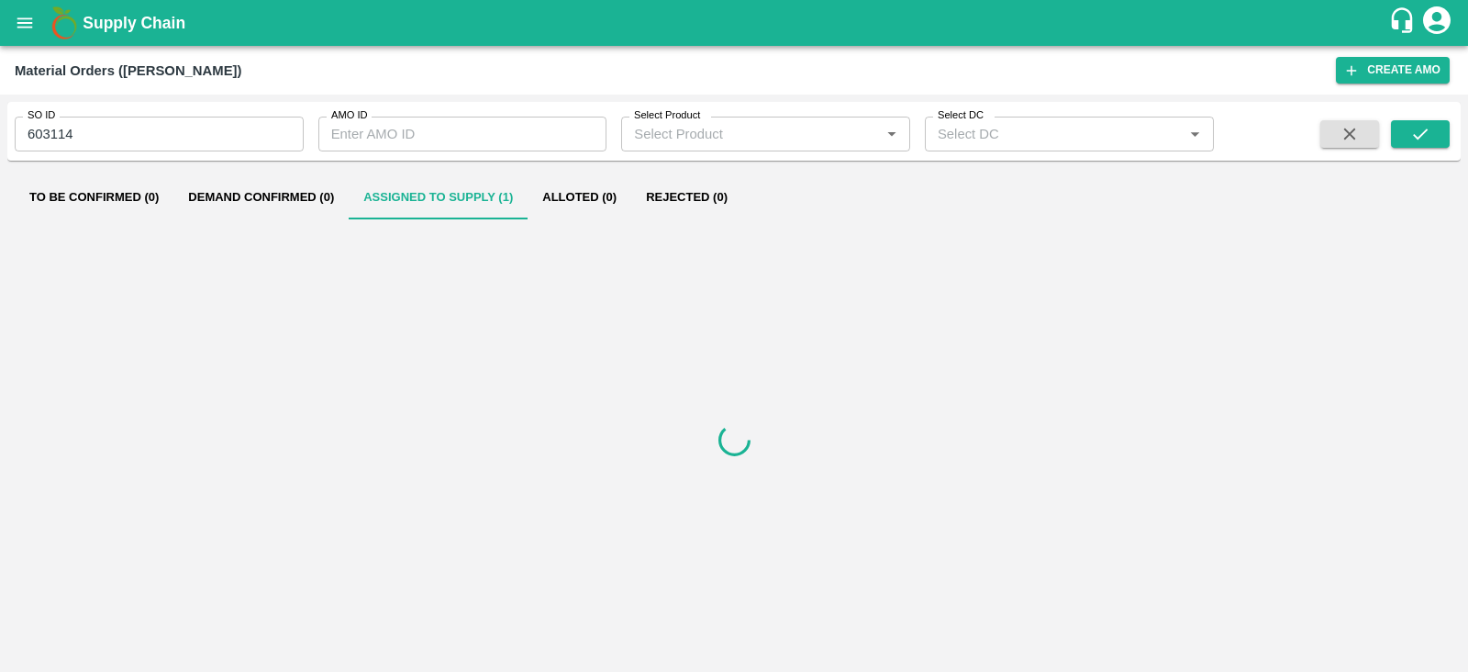  I want to click on div: account of current user, so click(1437, 23).